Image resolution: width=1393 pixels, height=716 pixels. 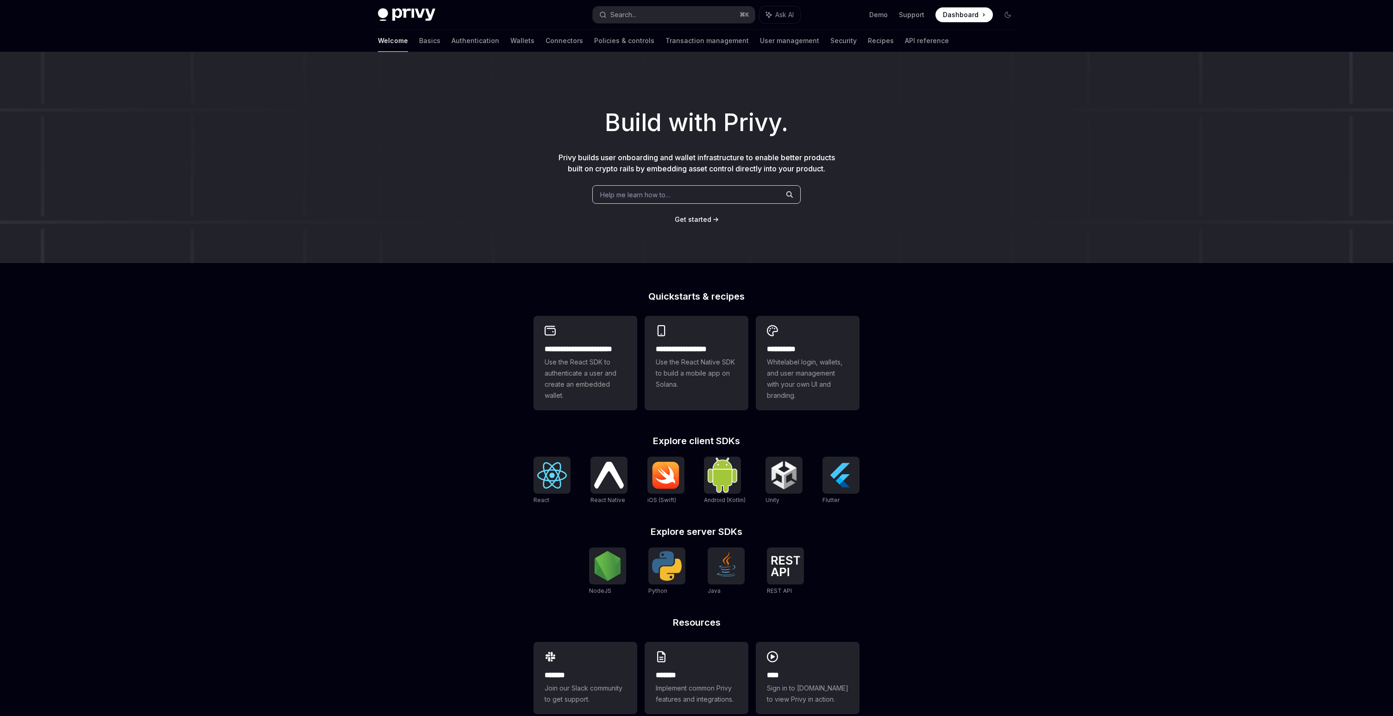 What do you see at coordinates (911, 15) in the screenshot?
I see `a: Support` at bounding box center [911, 15].